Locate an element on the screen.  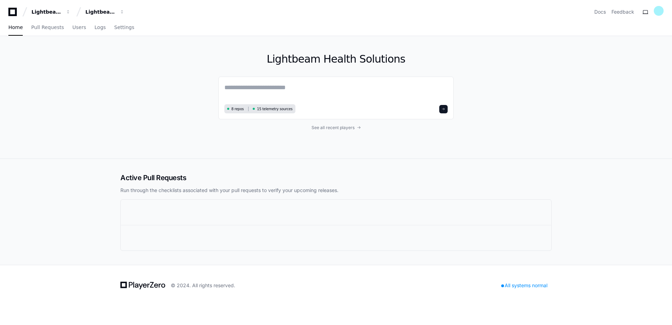
div: © 2024. All rights reserved. is located at coordinates (203, 285).